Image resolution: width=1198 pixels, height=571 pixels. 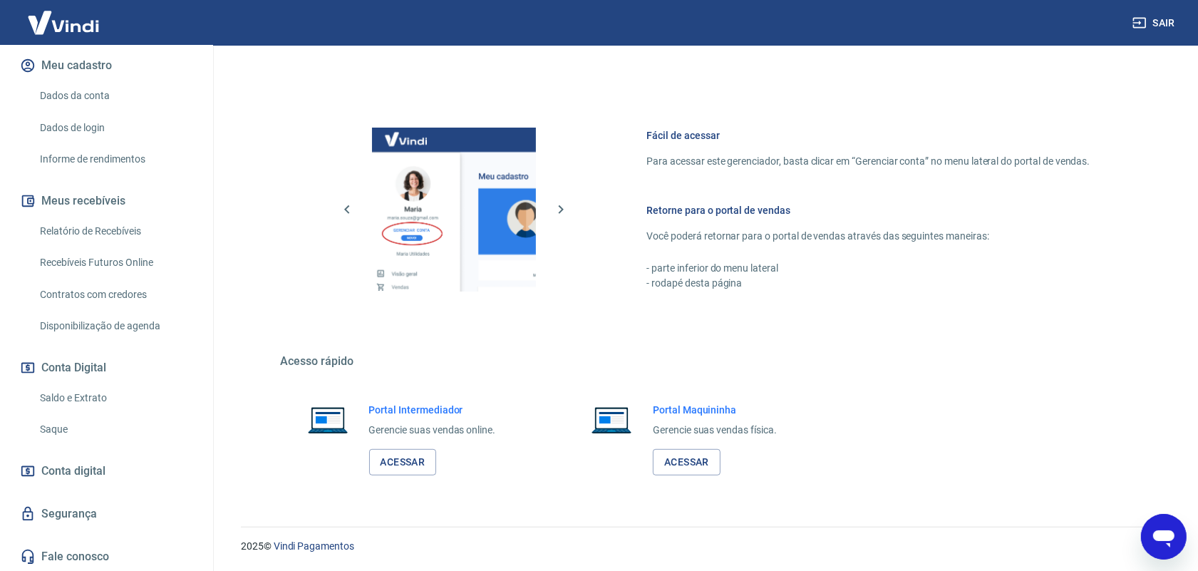 I want to click on p: - rodapé desta página, so click(x=869, y=283).